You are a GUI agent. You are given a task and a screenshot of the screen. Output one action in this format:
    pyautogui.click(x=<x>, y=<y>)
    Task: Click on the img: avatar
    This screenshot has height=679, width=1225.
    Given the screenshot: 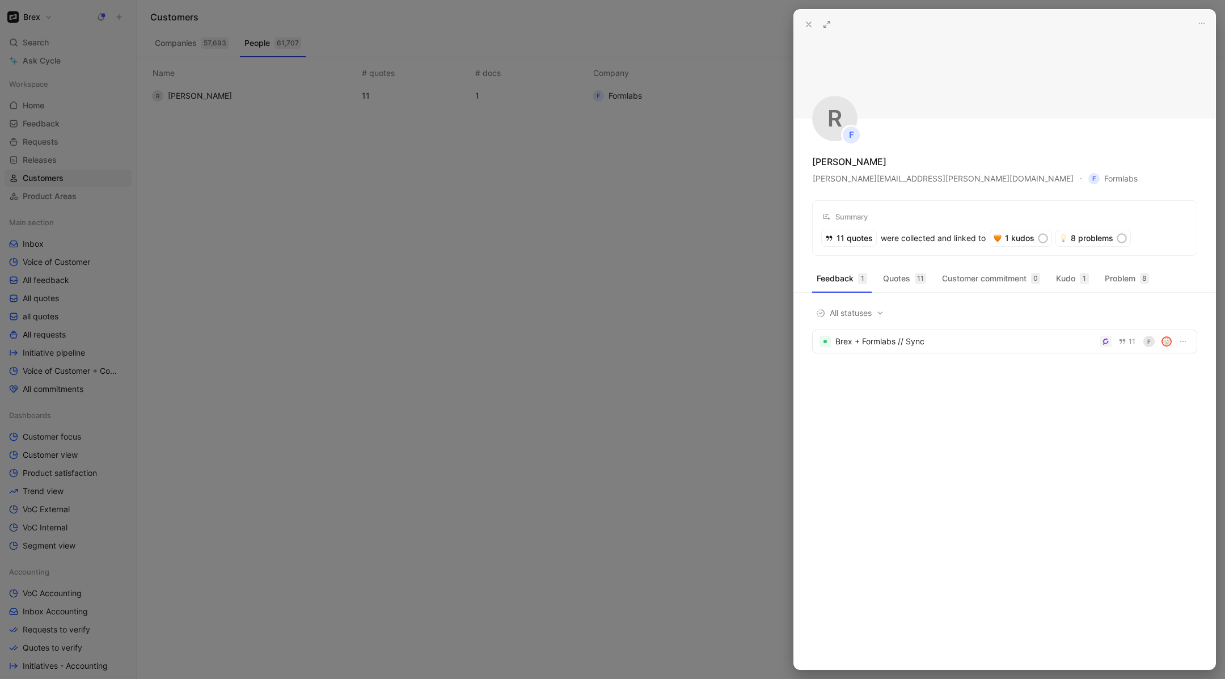 What is the action you would take?
    pyautogui.click(x=1167, y=341)
    